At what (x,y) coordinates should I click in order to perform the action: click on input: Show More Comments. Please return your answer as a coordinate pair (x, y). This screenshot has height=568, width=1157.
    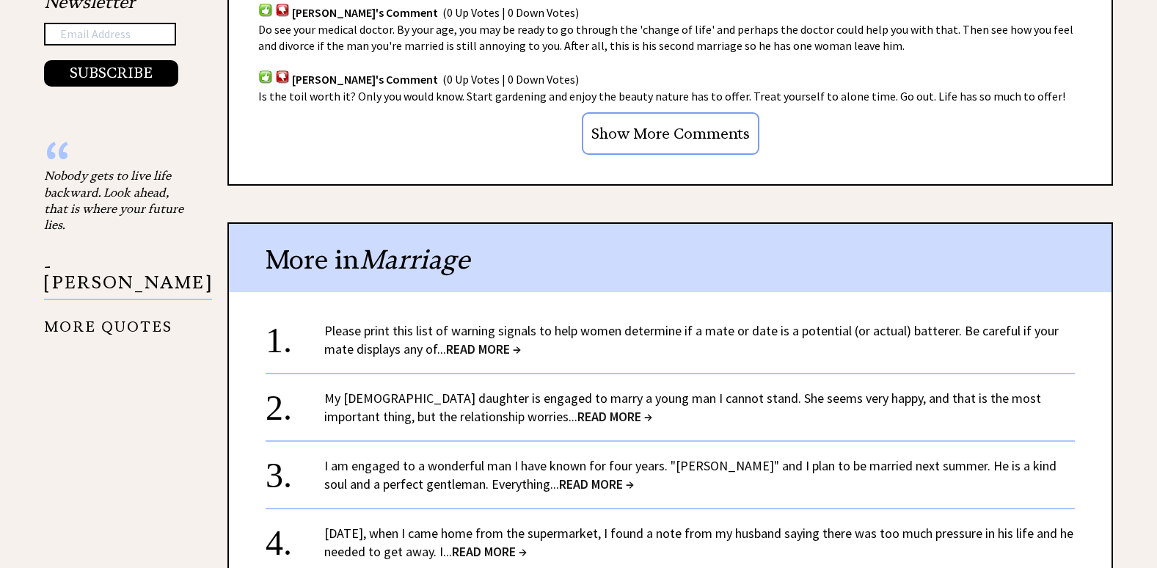
    Looking at the image, I should click on (671, 134).